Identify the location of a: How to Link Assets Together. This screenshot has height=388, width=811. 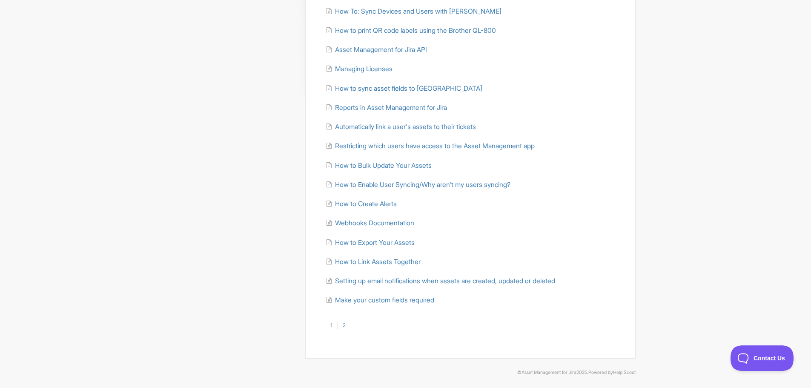
(373, 262).